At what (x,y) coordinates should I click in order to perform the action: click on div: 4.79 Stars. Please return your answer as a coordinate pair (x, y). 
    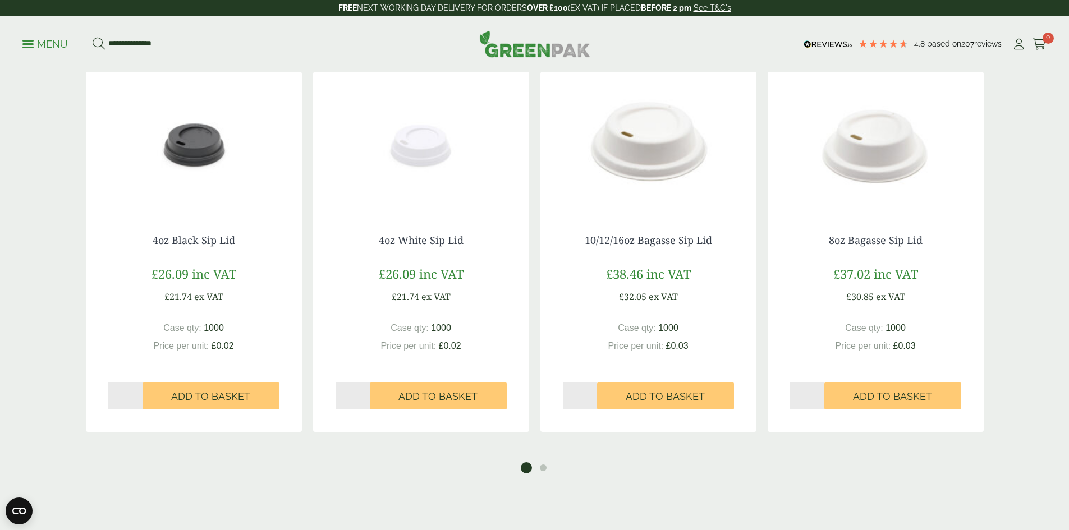
    Looking at the image, I should click on (883, 44).